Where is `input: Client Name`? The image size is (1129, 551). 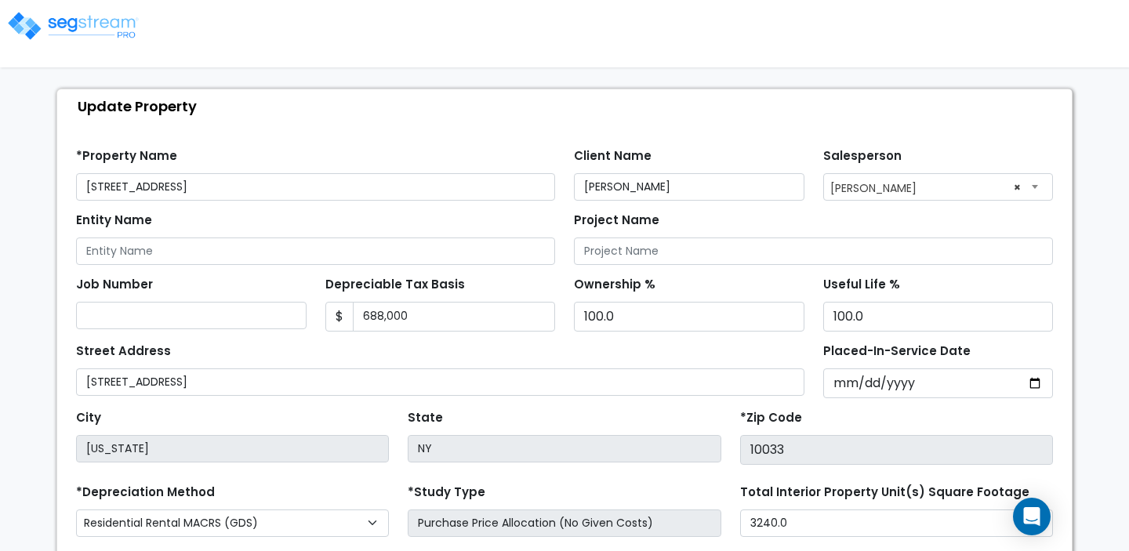 input: Client Name is located at coordinates (689, 187).